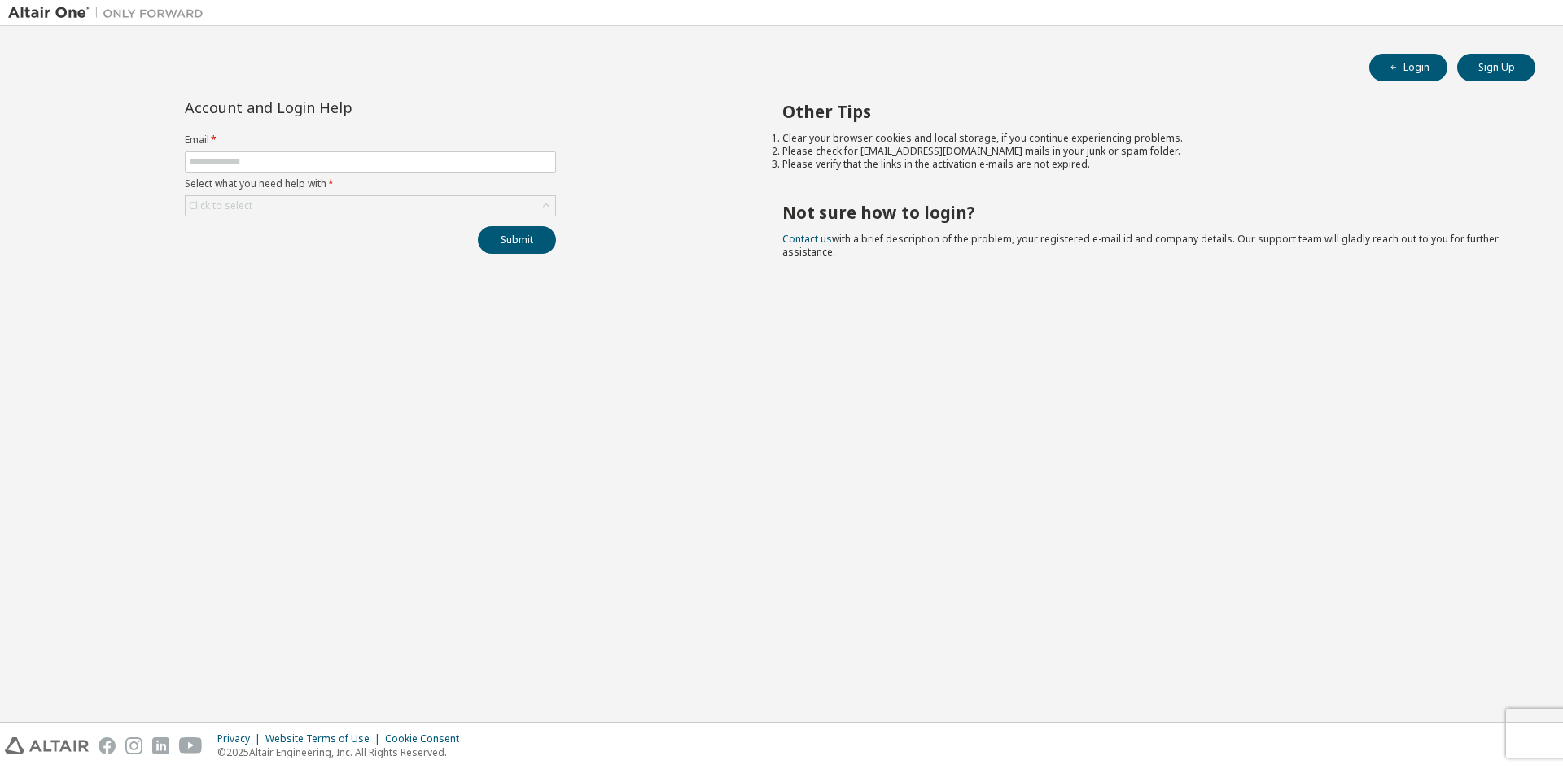 This screenshot has width=1563, height=769. What do you see at coordinates (1408, 68) in the screenshot?
I see `button: Login` at bounding box center [1408, 68].